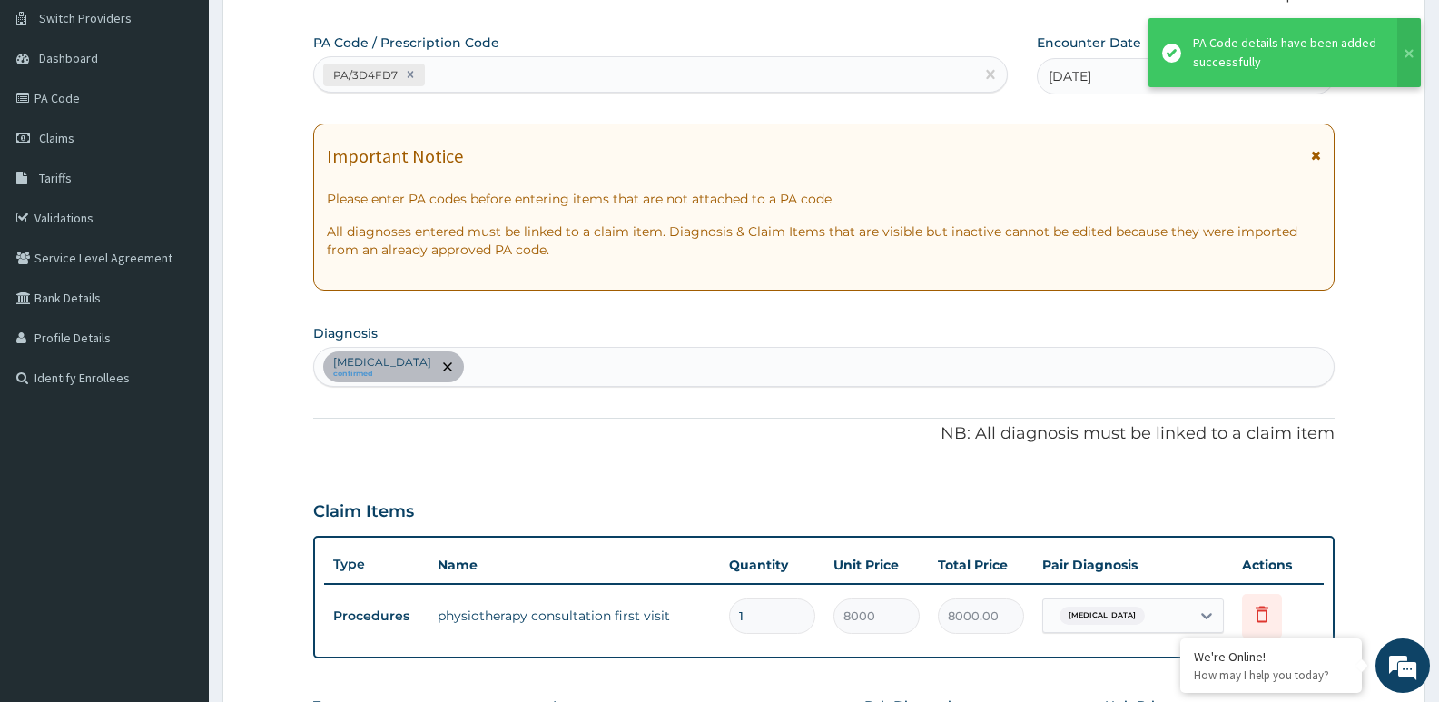  What do you see at coordinates (823, 434) in the screenshot?
I see `p: NB: All diagnosis must be linked to a claim item` at bounding box center [823, 434].